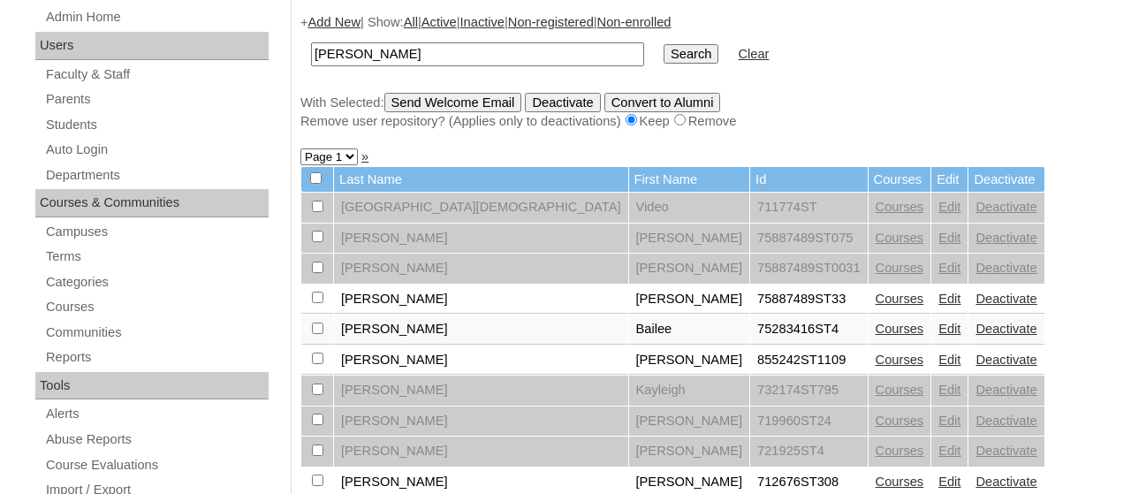 The width and height of the screenshot is (1131, 494). What do you see at coordinates (707, 72) in the screenshot?
I see `div: + | Show: | | | |` at bounding box center [707, 72].